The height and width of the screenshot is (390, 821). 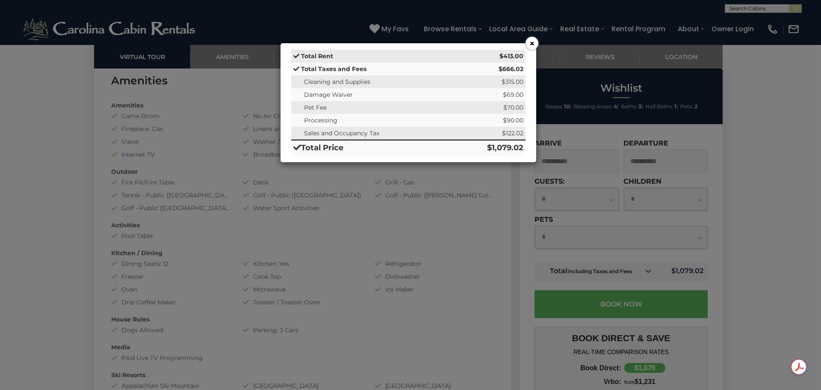 What do you see at coordinates (489, 120) in the screenshot?
I see `td: $90.00` at bounding box center [489, 120].